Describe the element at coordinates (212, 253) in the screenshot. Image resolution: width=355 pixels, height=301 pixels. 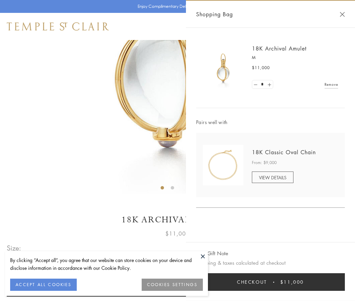
I see `button: Add Gift Note` at that location.